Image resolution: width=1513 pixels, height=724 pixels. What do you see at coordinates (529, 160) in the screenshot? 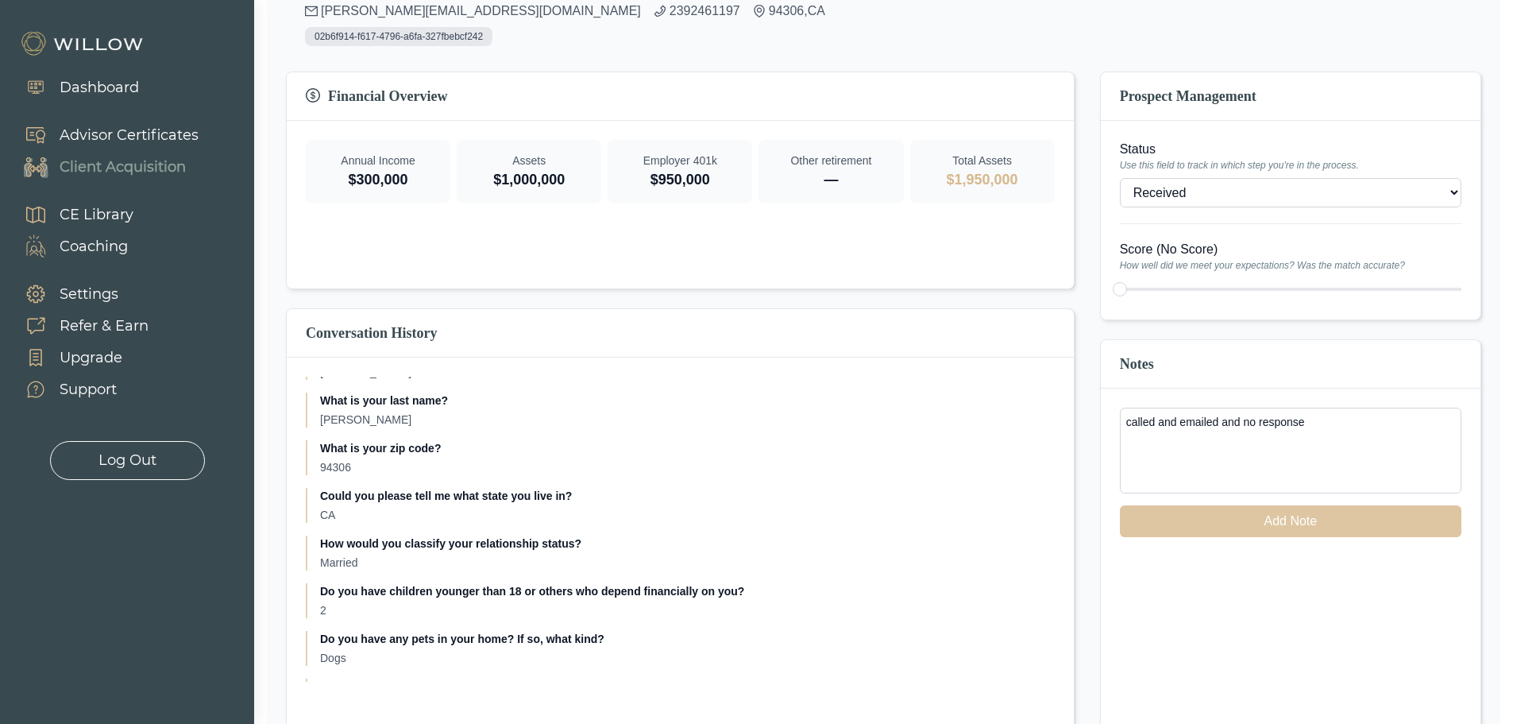
I see `p: Assets` at bounding box center [529, 160].